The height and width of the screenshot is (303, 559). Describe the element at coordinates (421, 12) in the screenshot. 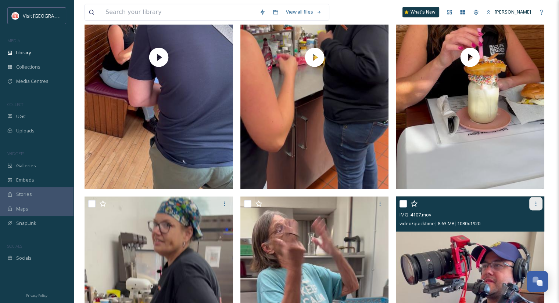

I see `a: What's New` at that location.